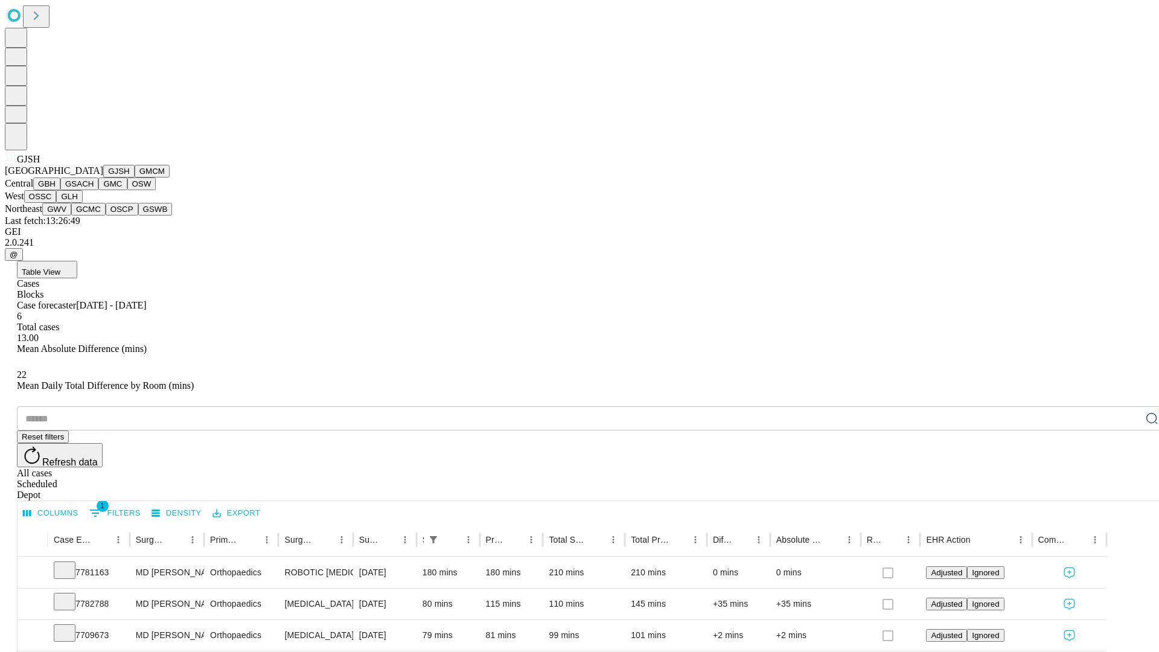  I want to click on span: Last fetch: 13:26:49, so click(42, 220).